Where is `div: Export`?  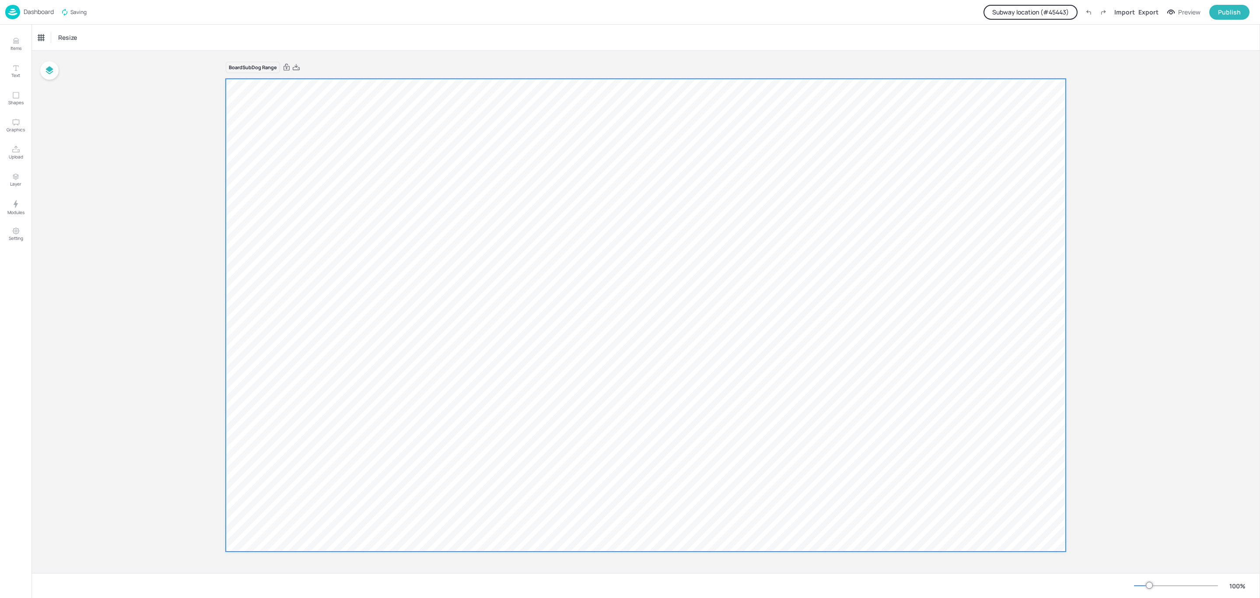
div: Export is located at coordinates (1149, 12).